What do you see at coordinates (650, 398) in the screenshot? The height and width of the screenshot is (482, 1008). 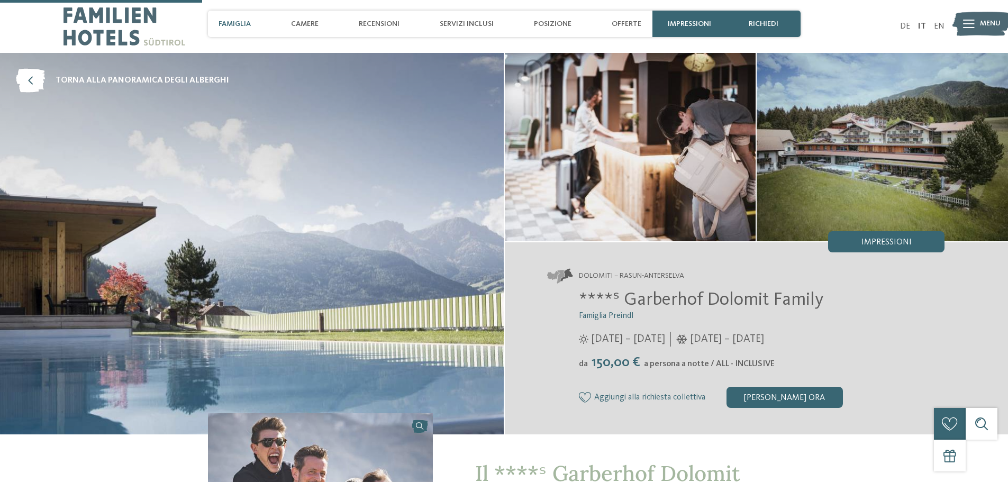 I see `span: Aggiungi alla richiesta collettiva` at bounding box center [650, 398].